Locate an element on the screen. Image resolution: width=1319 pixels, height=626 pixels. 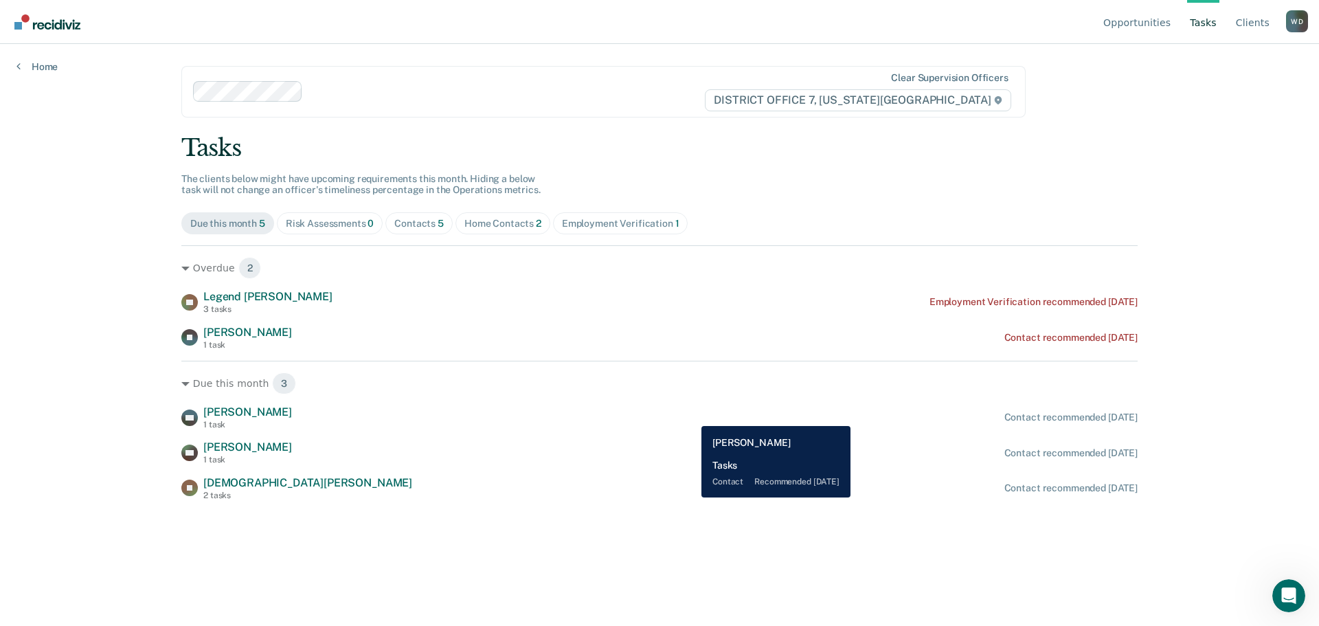
div: Overdue 2 is located at coordinates (659, 268).